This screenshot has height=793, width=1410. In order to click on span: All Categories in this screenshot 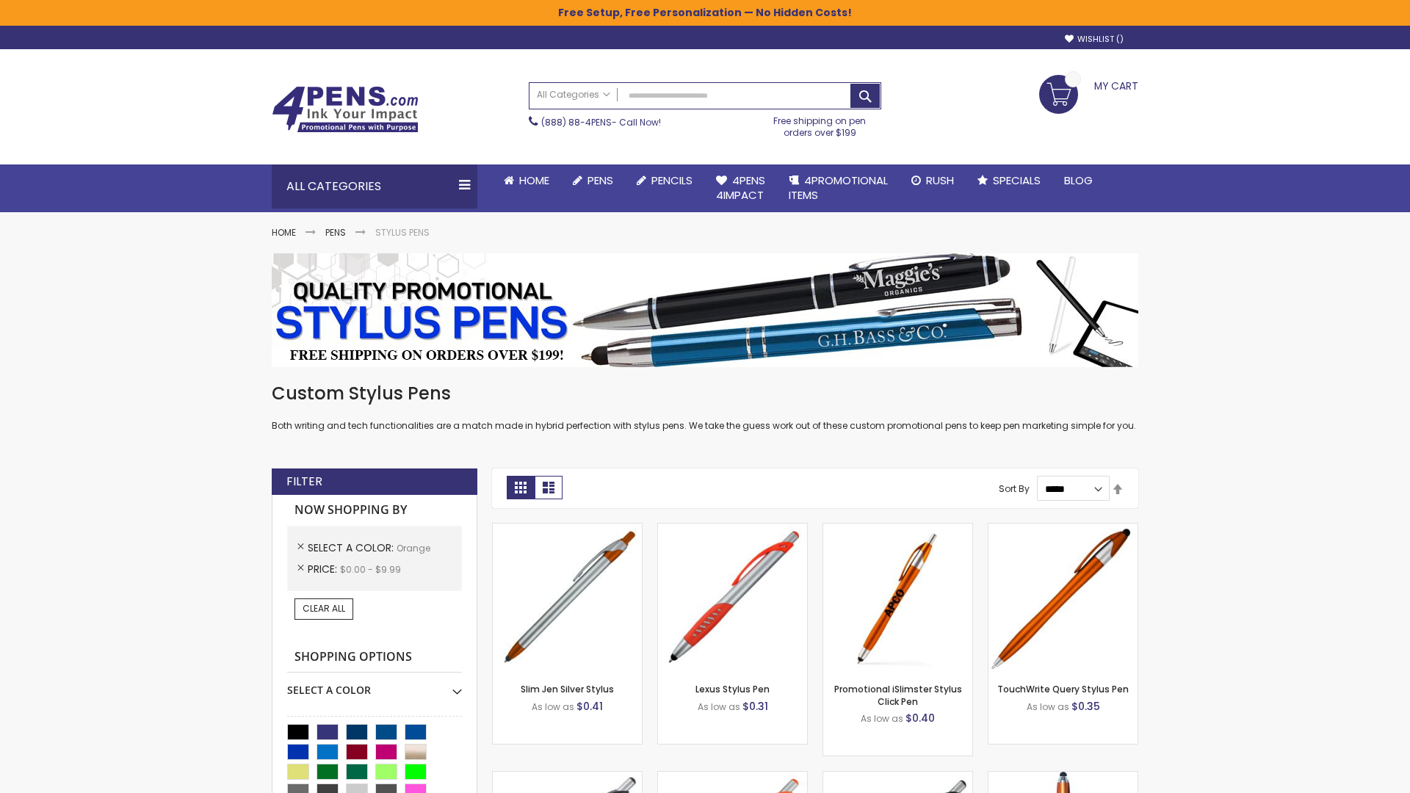, I will do `click(574, 95)`.